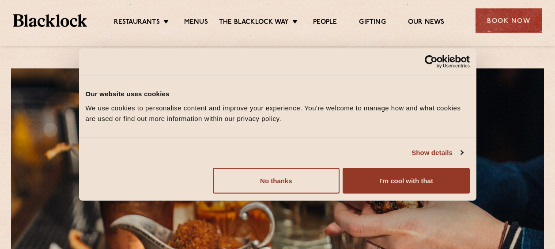  Describe the element at coordinates (406, 181) in the screenshot. I see `button: I'm cool with that` at that location.